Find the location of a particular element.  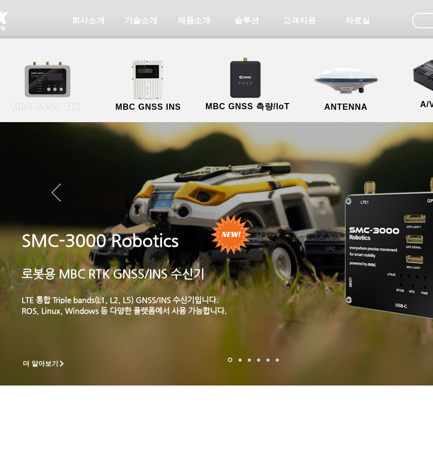

span: MBC GNSS 측량/IoT is located at coordinates (247, 107).